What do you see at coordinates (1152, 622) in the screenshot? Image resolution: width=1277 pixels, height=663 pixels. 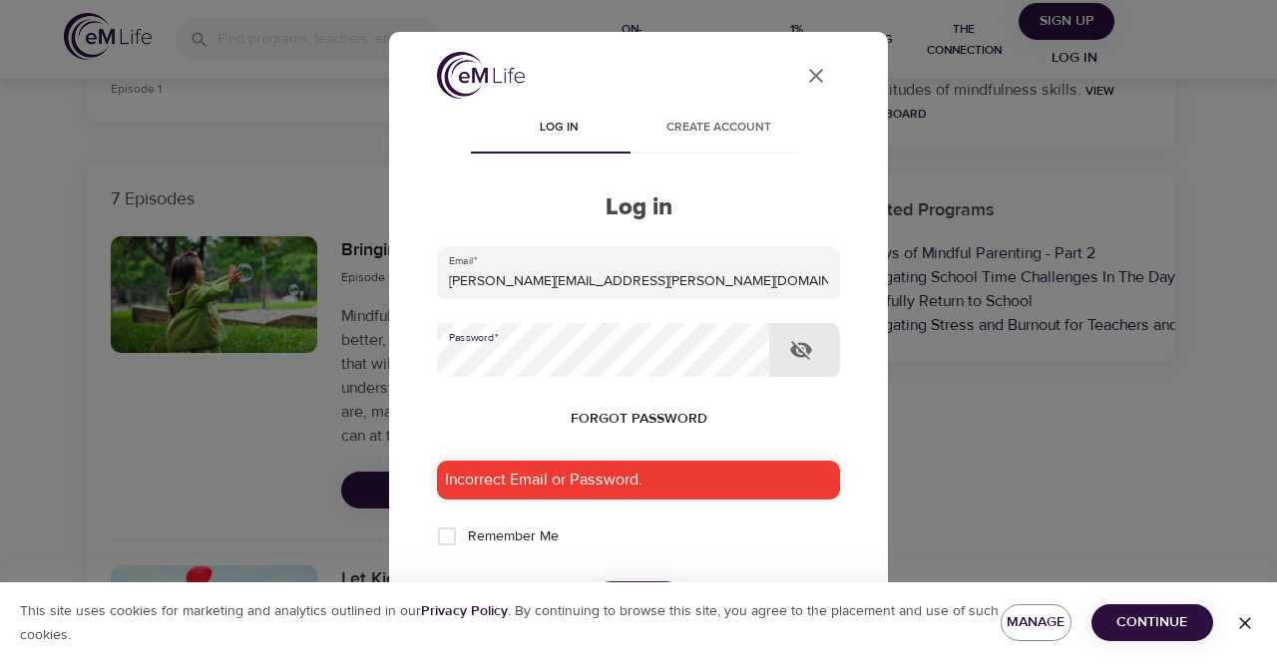 I see `span: Continue` at bounding box center [1152, 622].